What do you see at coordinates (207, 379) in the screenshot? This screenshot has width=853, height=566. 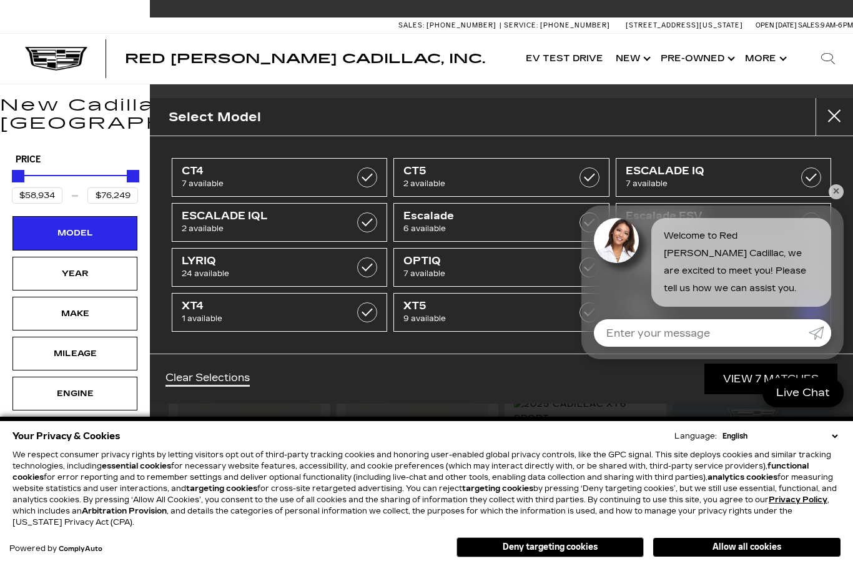 I see `a: Clear Selections` at bounding box center [207, 379].